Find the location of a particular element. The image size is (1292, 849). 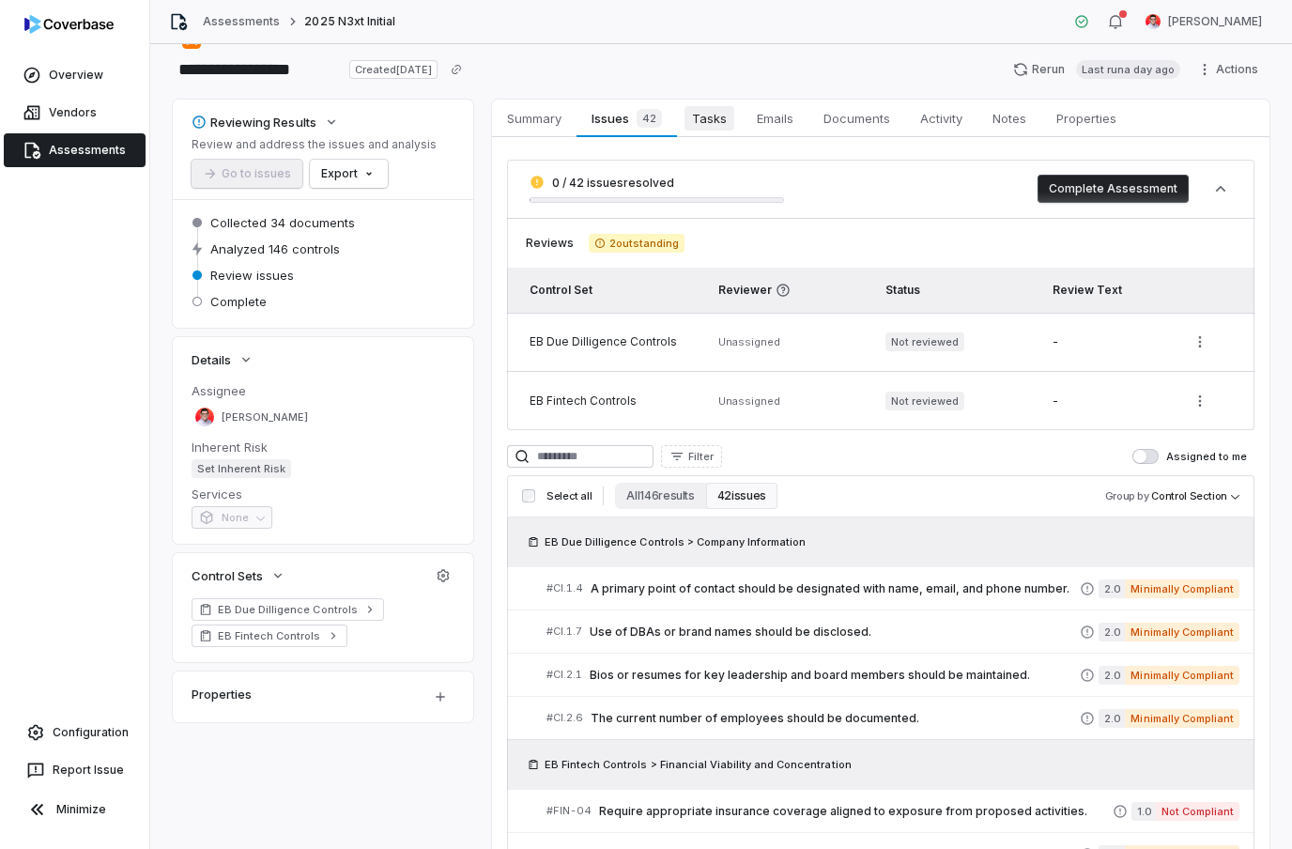

button: Reviewing Results is located at coordinates (265, 122).